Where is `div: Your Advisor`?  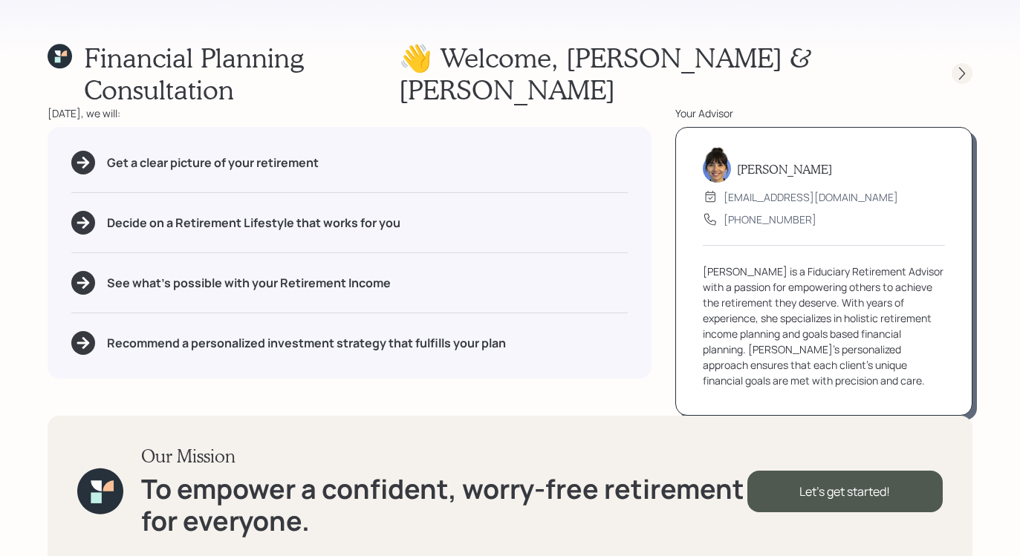 div: Your Advisor is located at coordinates (824, 113).